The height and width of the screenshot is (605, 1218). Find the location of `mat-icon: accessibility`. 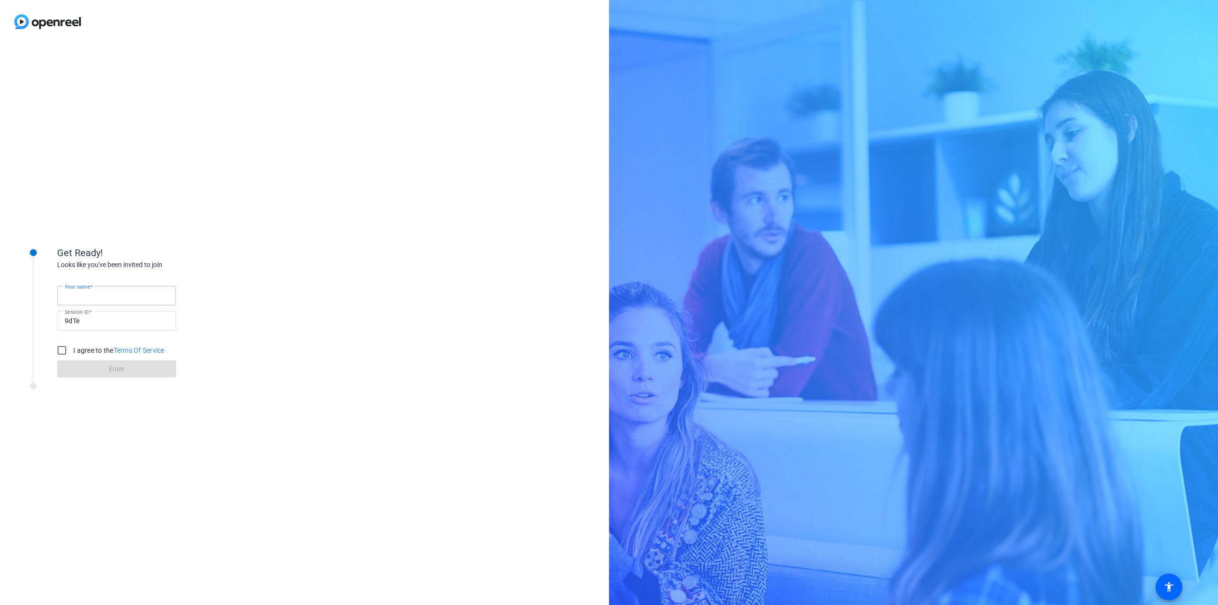

mat-icon: accessibility is located at coordinates (1169, 587).